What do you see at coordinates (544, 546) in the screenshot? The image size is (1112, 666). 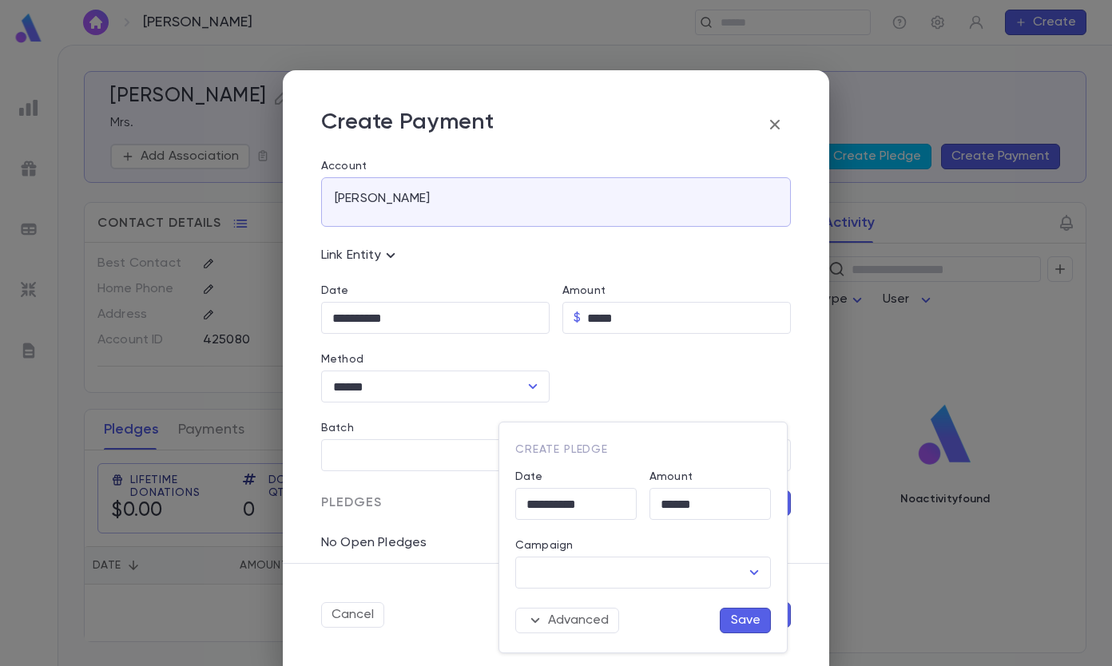 I see `label: Campaign` at bounding box center [544, 546].